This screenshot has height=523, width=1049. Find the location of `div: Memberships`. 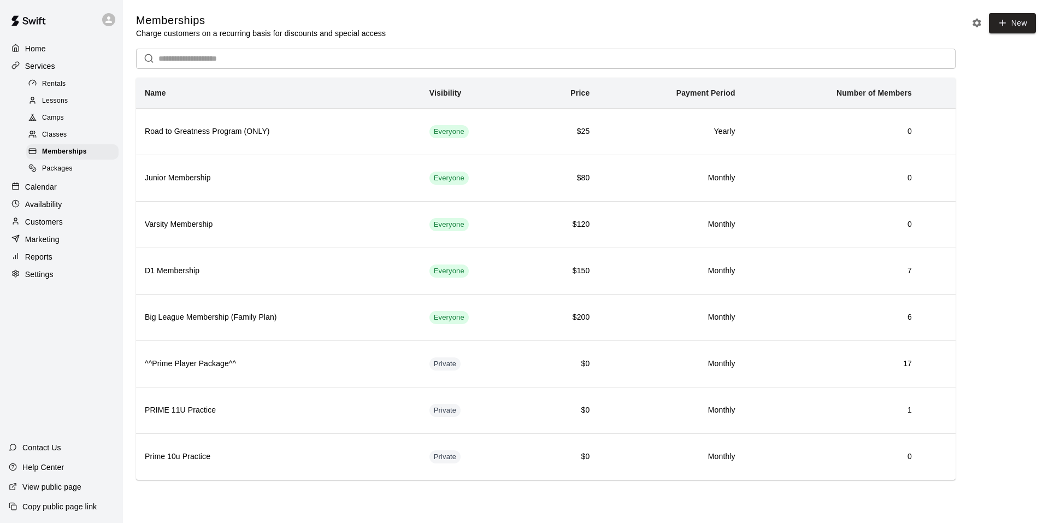

div: Memberships is located at coordinates (72, 152).